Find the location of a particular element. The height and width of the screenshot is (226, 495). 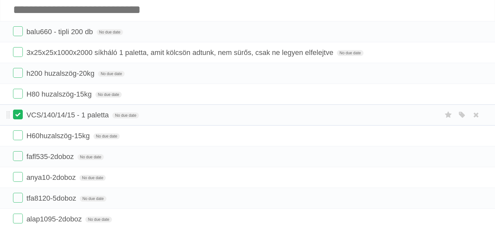

span: alap1095-2doboz is located at coordinates (55, 219).